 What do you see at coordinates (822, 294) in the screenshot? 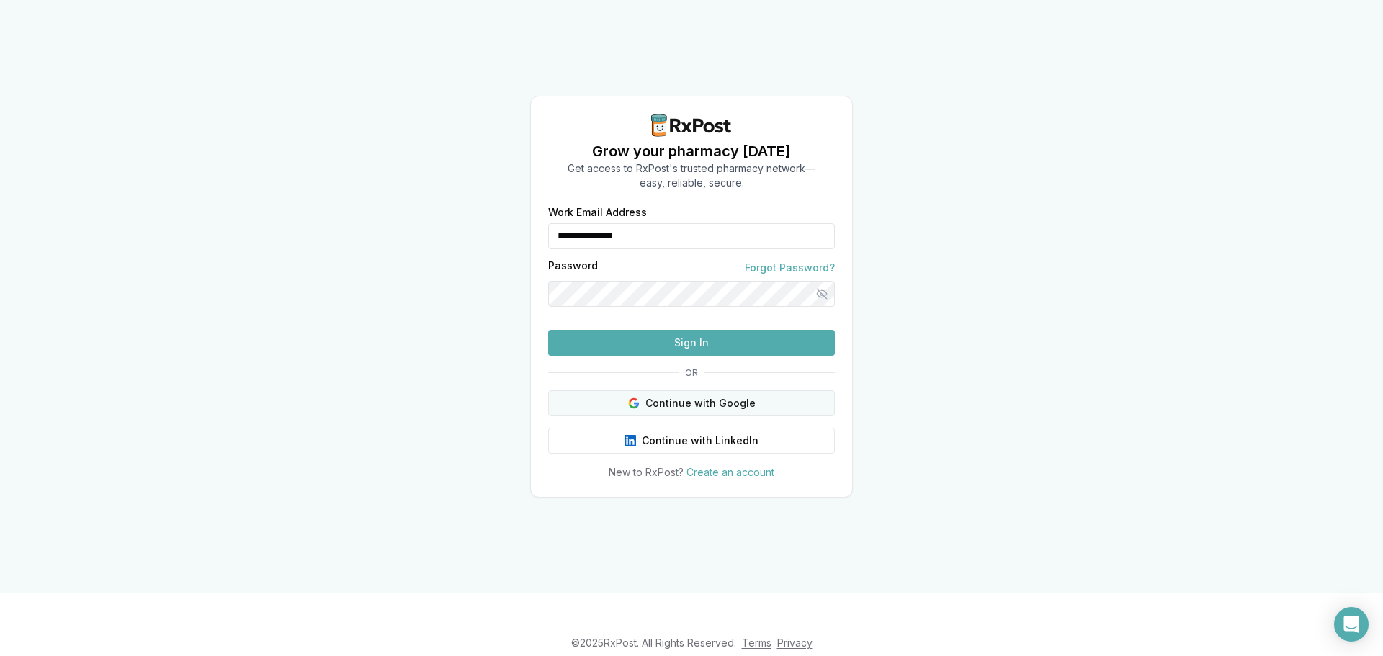
I see `button: Hide password` at bounding box center [822, 294].